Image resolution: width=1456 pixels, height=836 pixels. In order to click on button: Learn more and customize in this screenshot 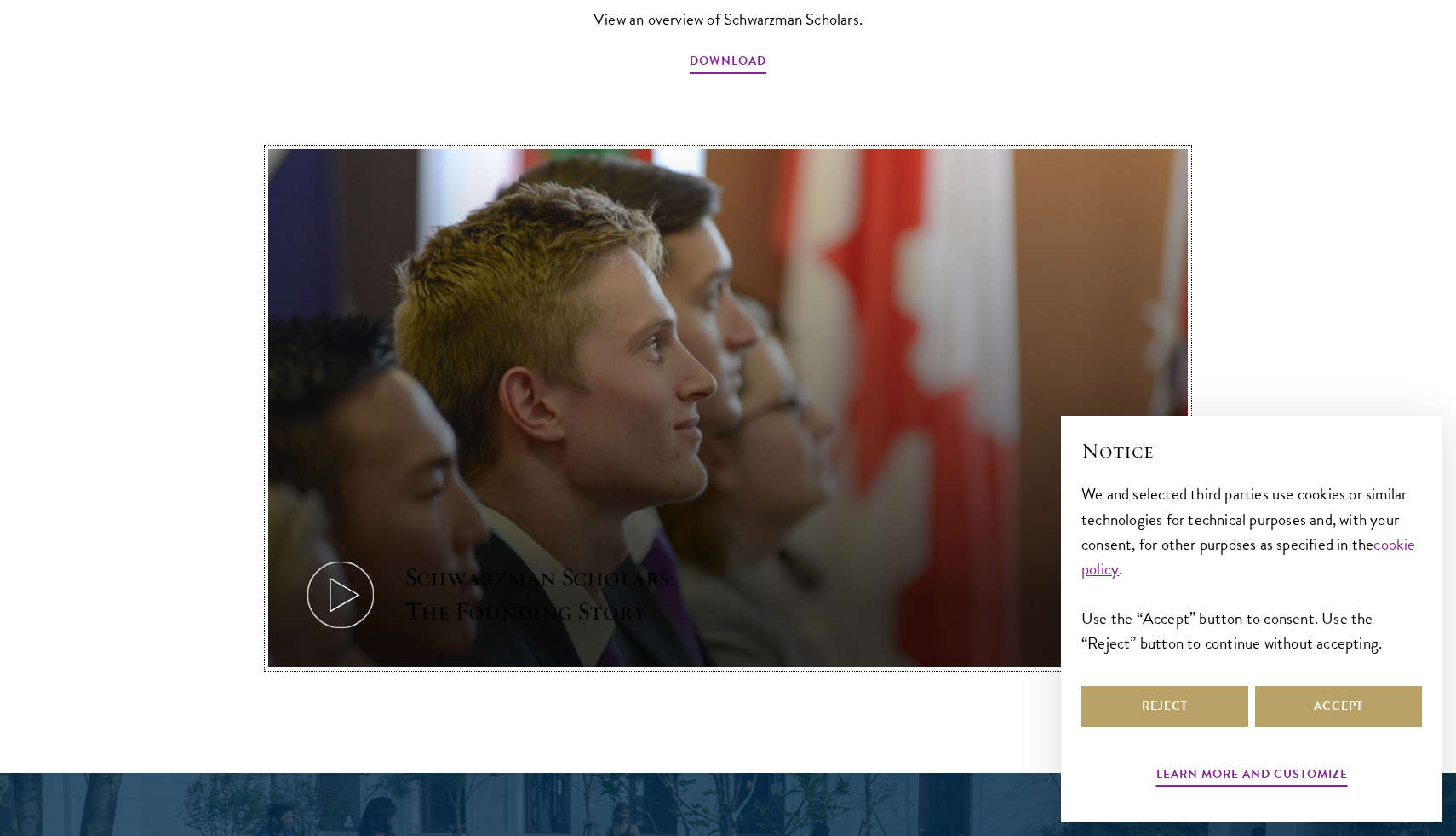, I will do `click(1251, 776)`.